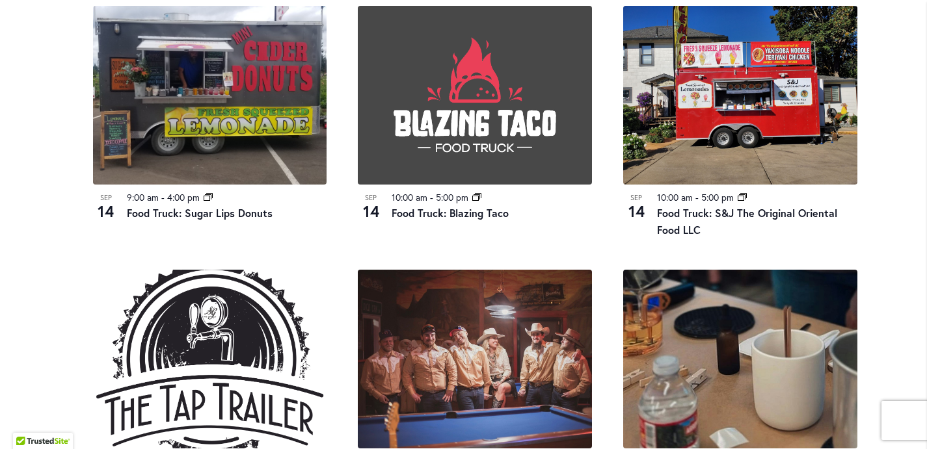  I want to click on img: Blazing Taco Food Truck, so click(475, 95).